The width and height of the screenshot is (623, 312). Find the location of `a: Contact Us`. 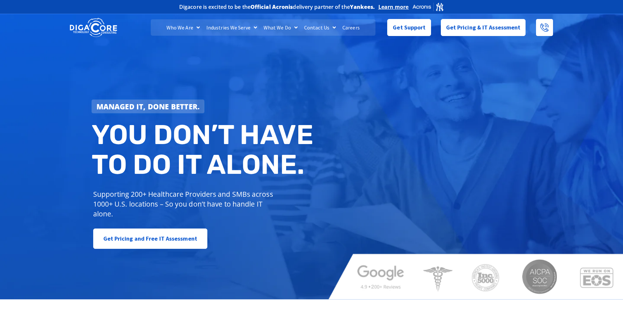

a: Contact Us is located at coordinates (320, 27).